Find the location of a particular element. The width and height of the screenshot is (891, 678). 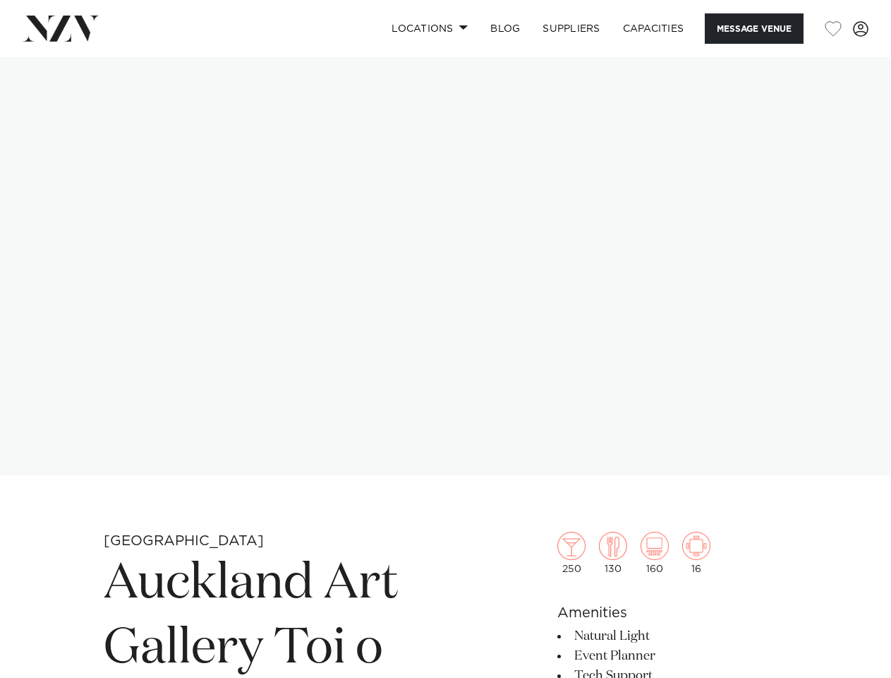

h6: Amenities is located at coordinates (673, 613).